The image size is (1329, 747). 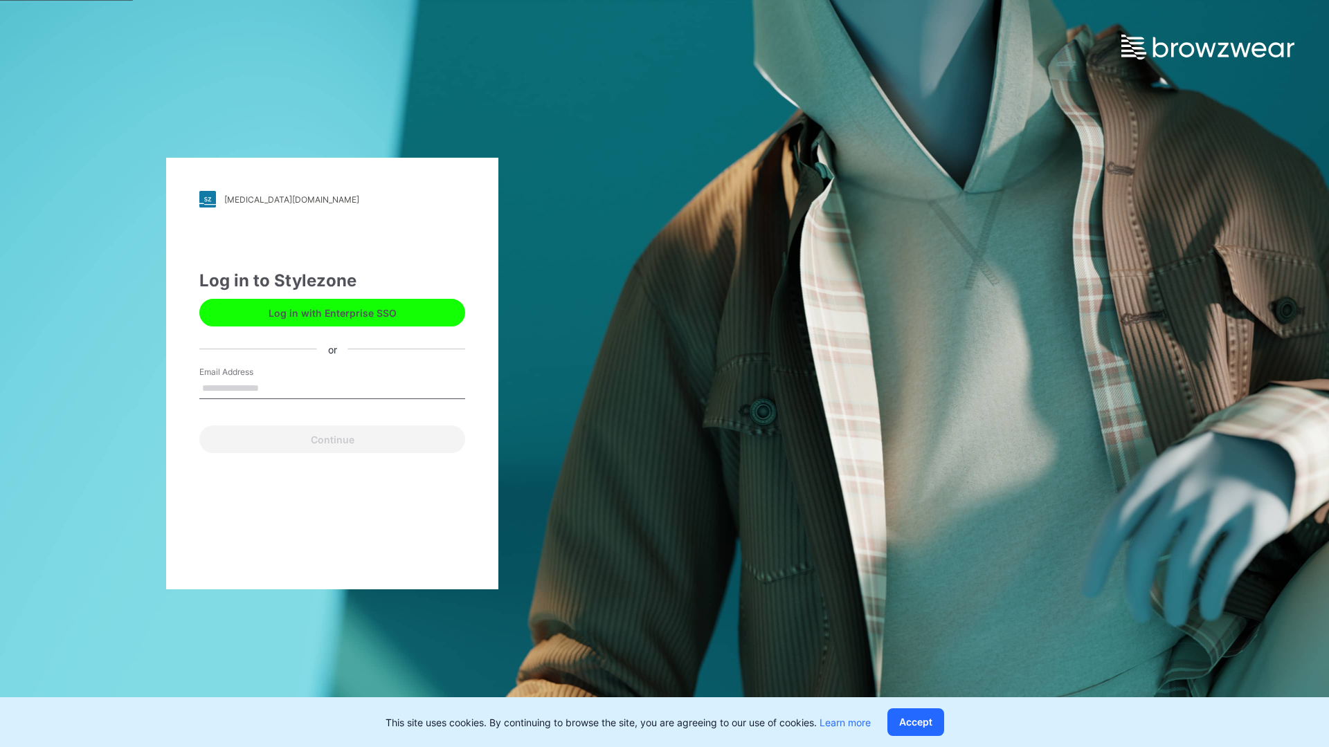 What do you see at coordinates (915, 722) in the screenshot?
I see `button: Accept` at bounding box center [915, 722].